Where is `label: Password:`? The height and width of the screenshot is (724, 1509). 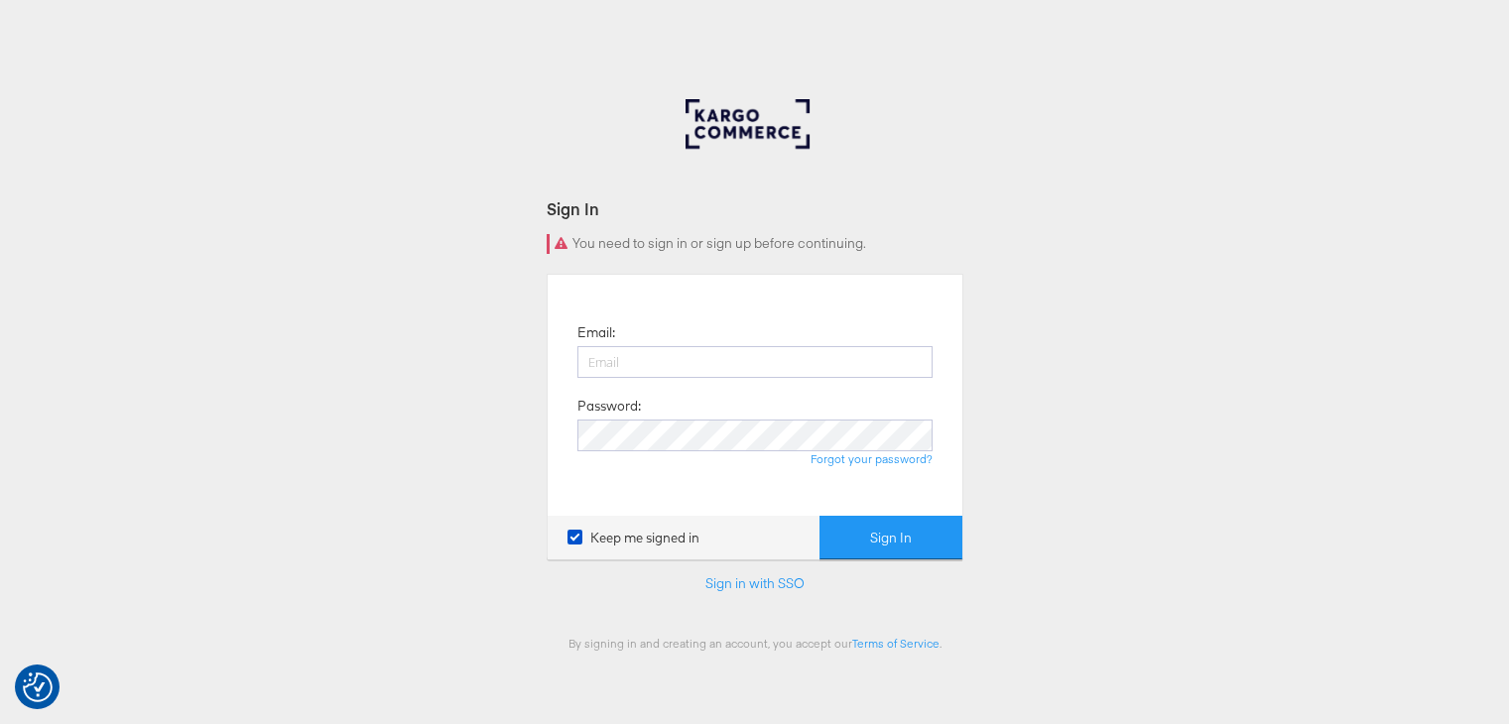
label: Password: is located at coordinates (609, 406).